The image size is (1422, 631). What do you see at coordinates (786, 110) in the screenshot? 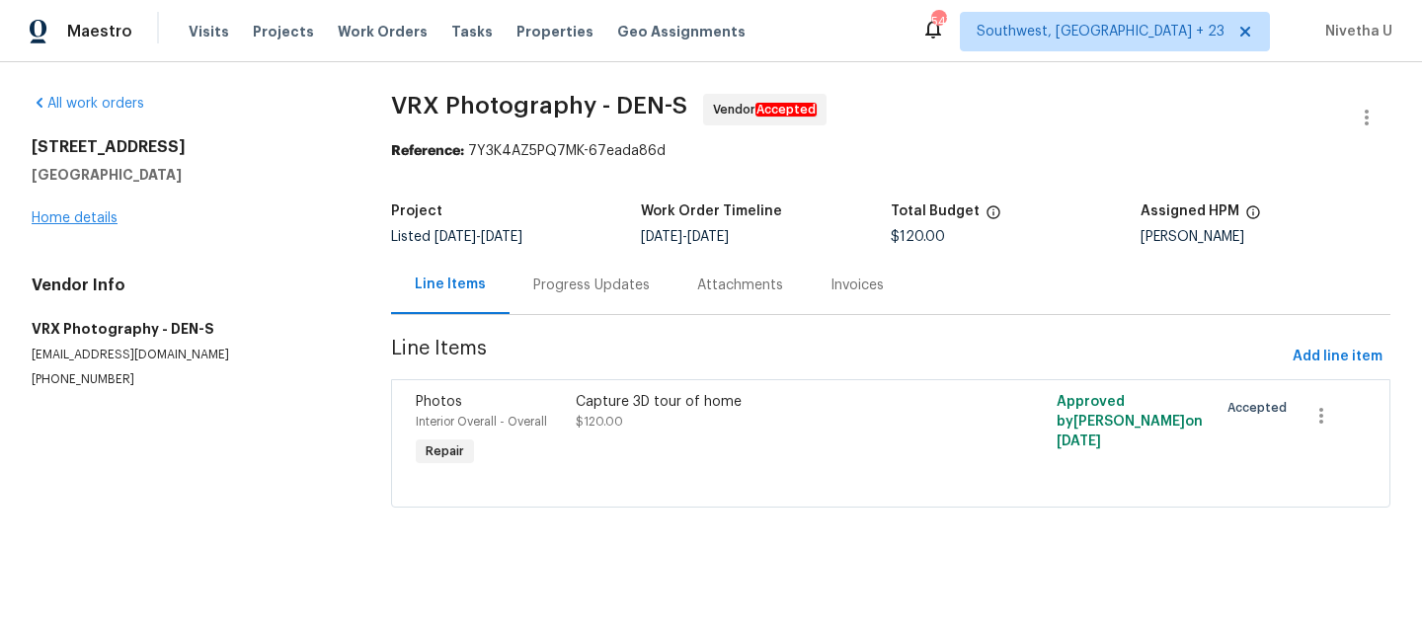
I see `em: Accepted` at bounding box center [786, 110].